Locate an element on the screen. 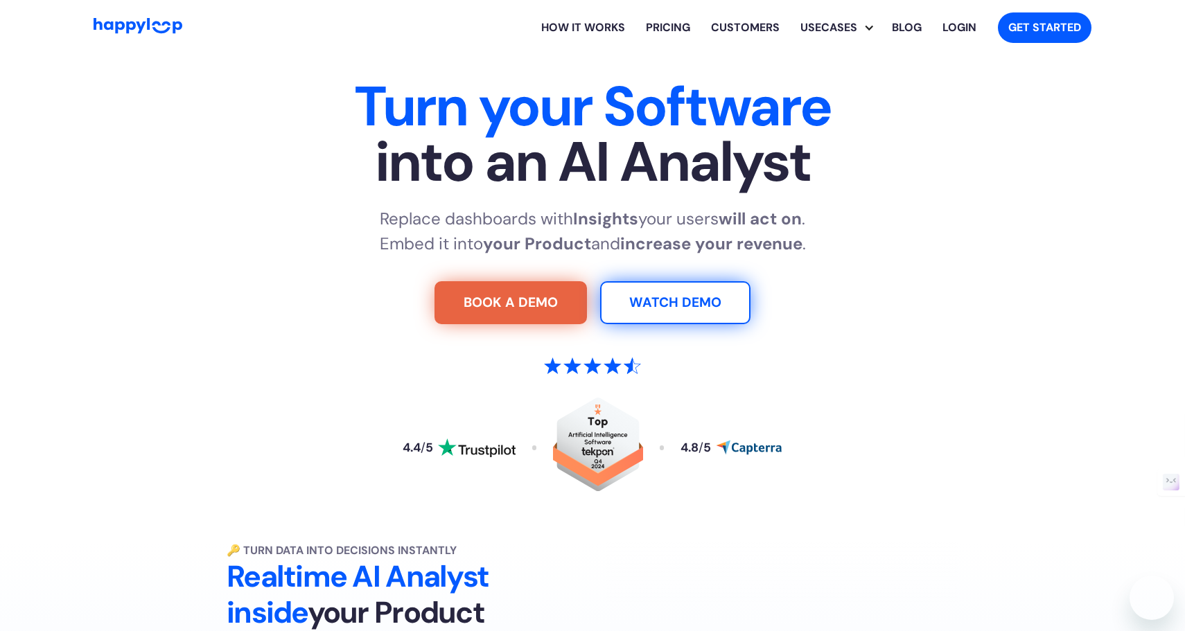 The image size is (1185, 631). a: View HappyLoop pricing plans is located at coordinates (668, 28).